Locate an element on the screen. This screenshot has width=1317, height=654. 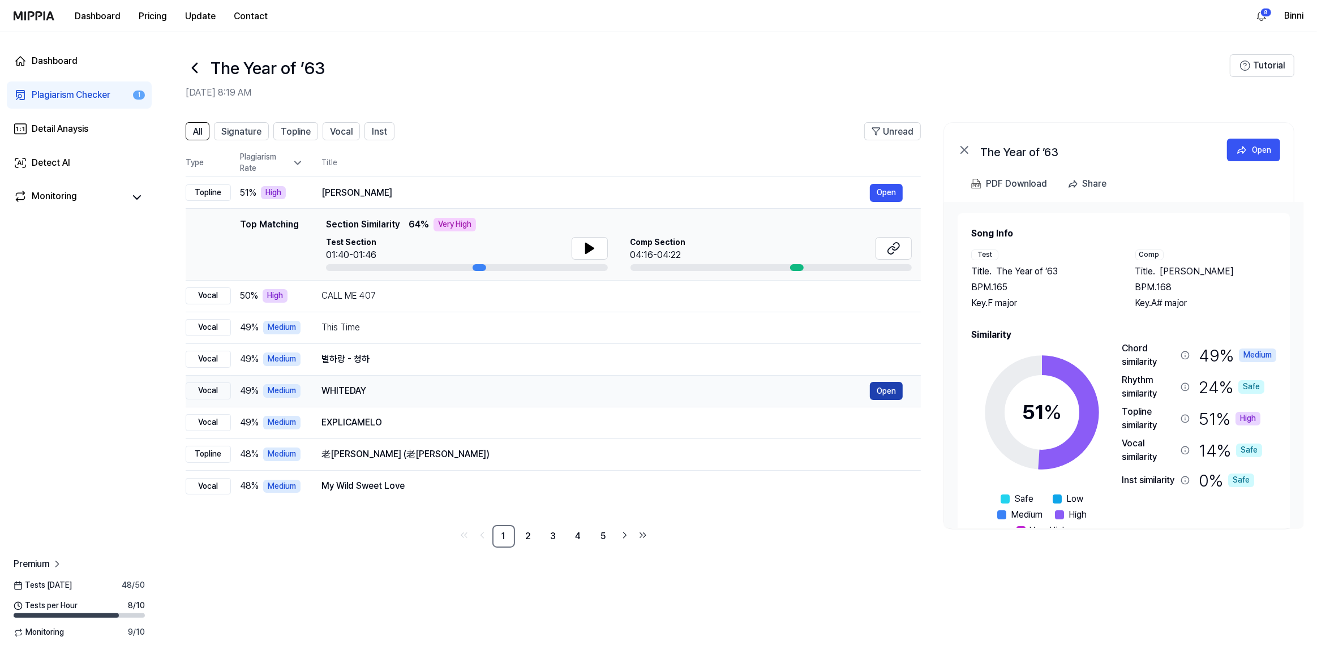
div: Open is located at coordinates (1262, 150).